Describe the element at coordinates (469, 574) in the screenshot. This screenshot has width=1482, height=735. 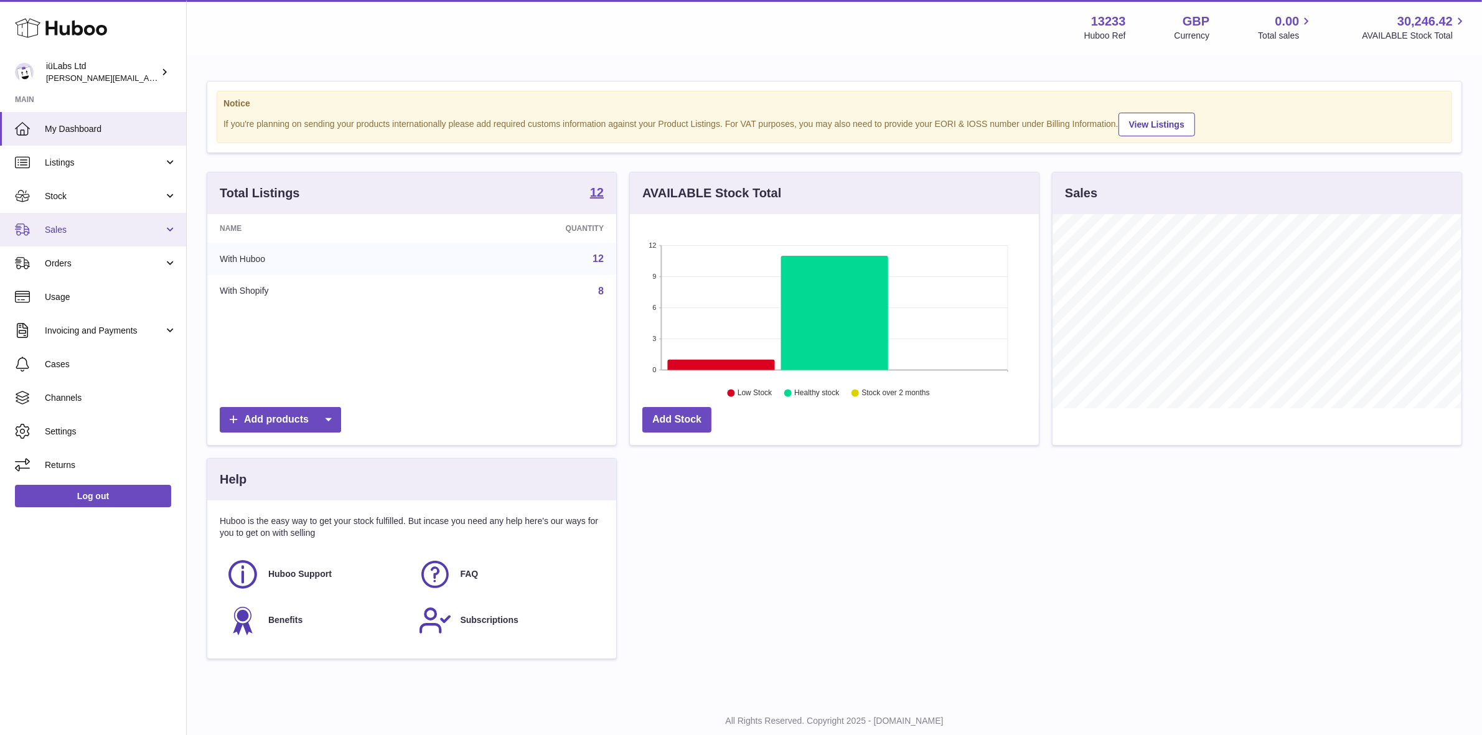
I see `span: FAQ` at that location.